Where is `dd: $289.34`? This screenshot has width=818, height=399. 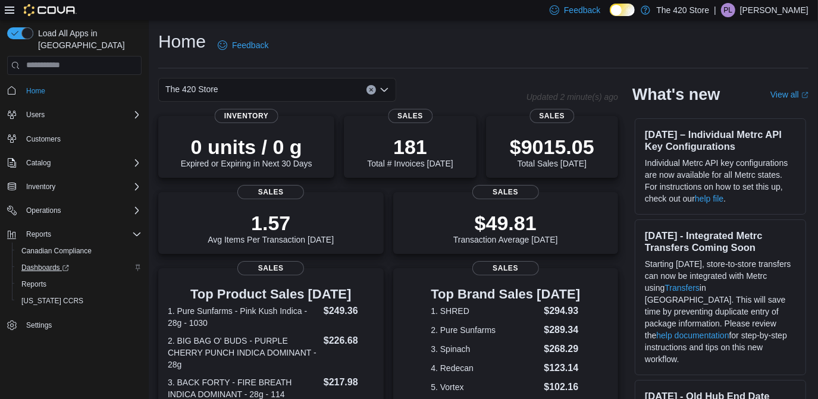
dd: $289.34 is located at coordinates (561, 330).